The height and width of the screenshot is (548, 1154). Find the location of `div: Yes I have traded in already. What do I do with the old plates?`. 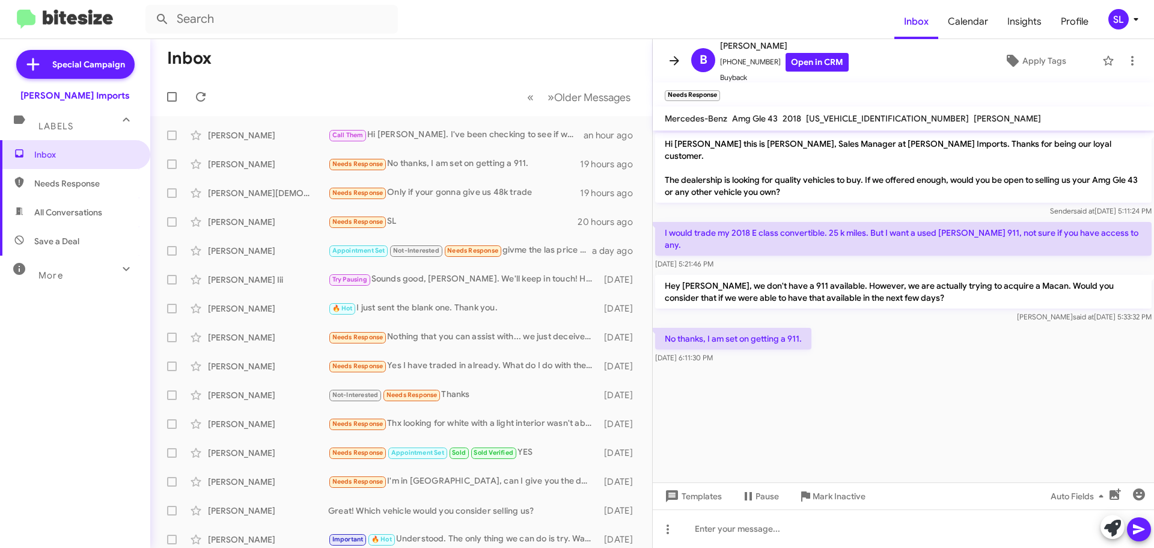

div: Yes I have traded in already. What do I do with the old plates? is located at coordinates (463, 365).